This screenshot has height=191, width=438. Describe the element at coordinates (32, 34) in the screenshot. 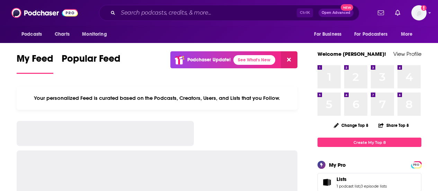

I see `span: Podcasts` at that location.